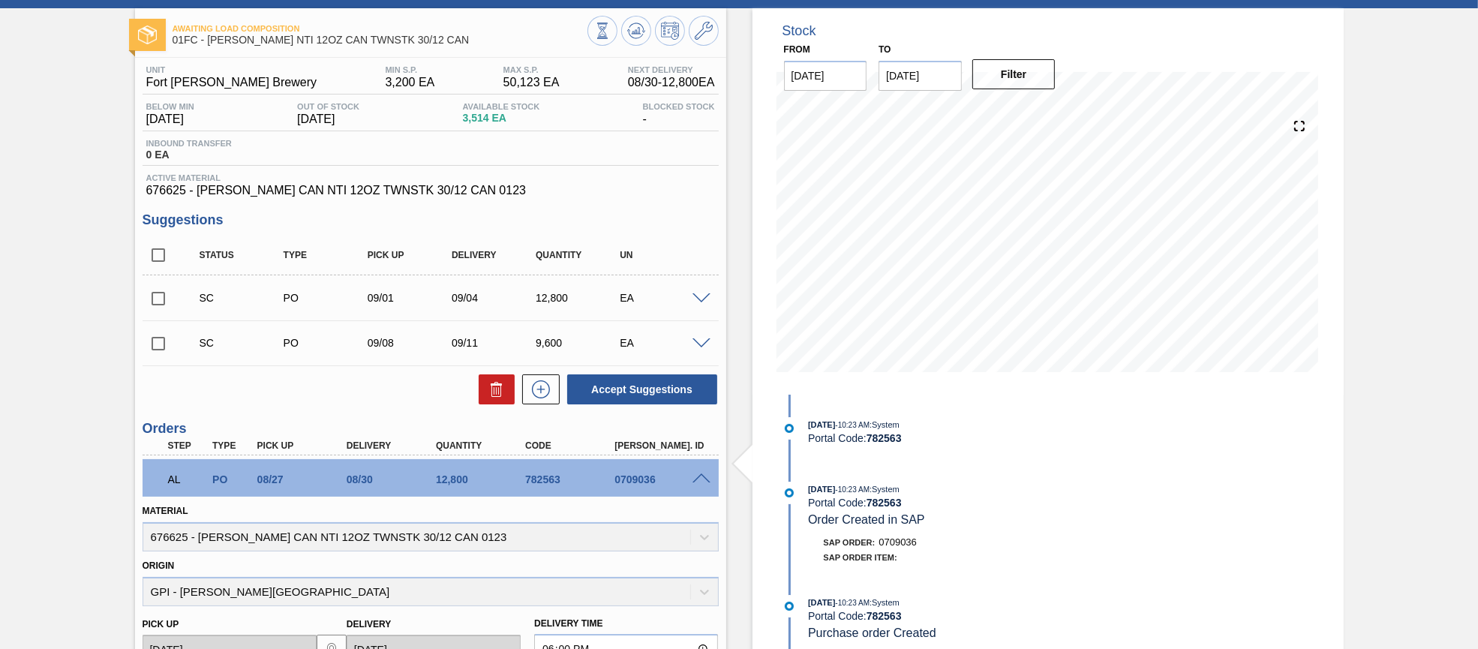 This screenshot has width=1478, height=649. Describe the element at coordinates (494, 343) in the screenshot. I see `div: 09/11/2025` at that location.